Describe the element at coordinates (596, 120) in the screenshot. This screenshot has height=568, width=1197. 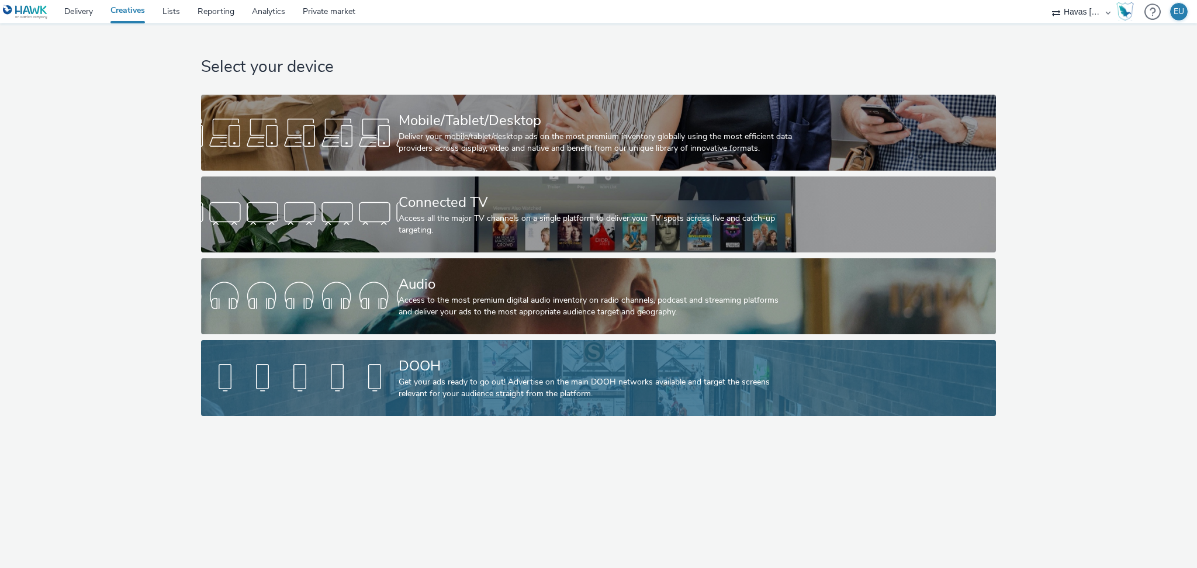
I see `div: Mobile/Tablet/Desktop` at that location.